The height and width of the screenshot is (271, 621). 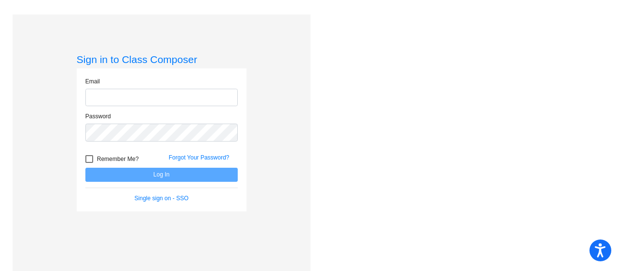 What do you see at coordinates (98, 116) in the screenshot?
I see `label: Password` at bounding box center [98, 116].